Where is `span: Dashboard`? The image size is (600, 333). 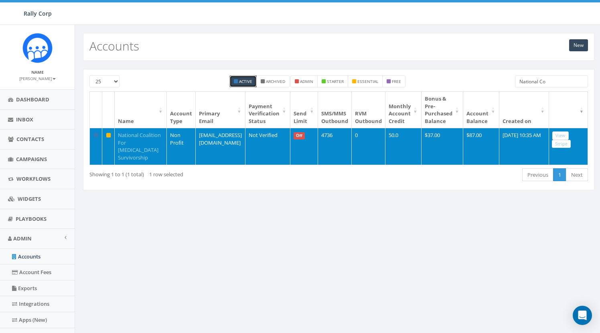 span: Dashboard is located at coordinates (32, 99).